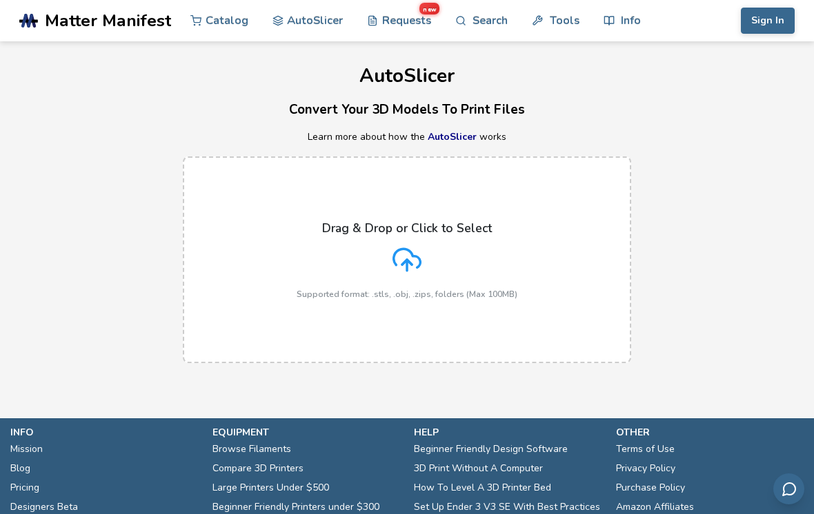  I want to click on span: Matter Manifest, so click(108, 21).